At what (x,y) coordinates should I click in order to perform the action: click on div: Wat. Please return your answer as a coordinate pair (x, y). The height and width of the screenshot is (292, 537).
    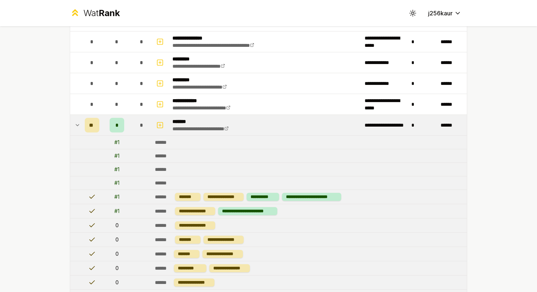
    Looking at the image, I should click on (102, 13).